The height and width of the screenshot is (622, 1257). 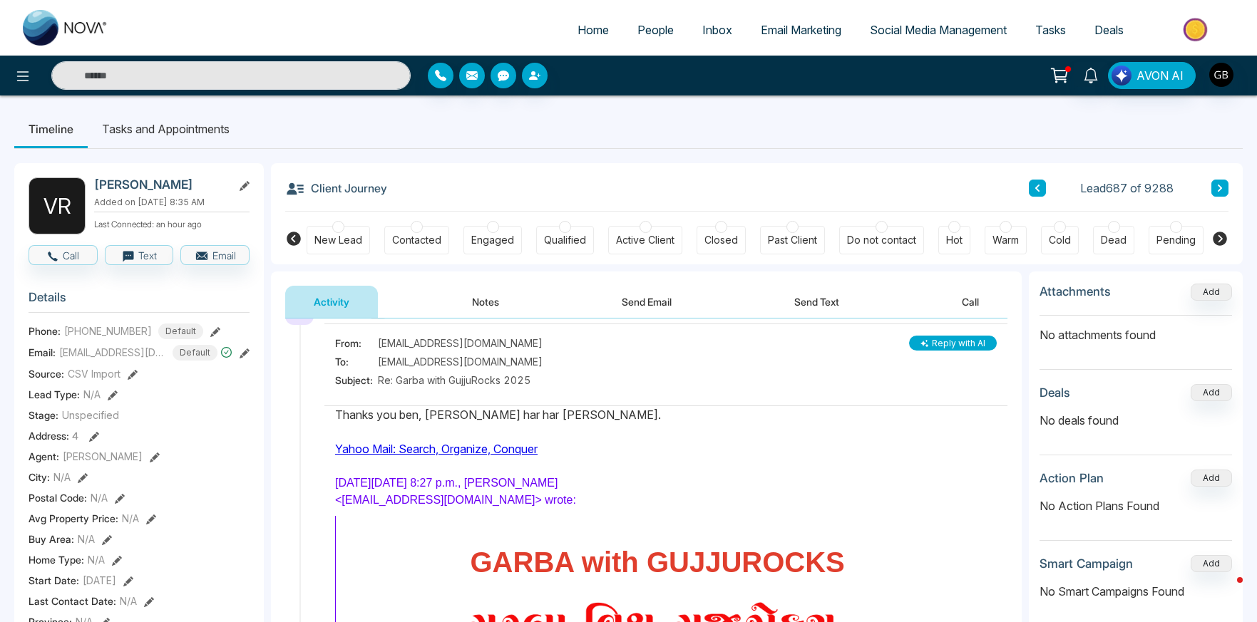 I want to click on p: No attachments found, so click(x=1136, y=329).